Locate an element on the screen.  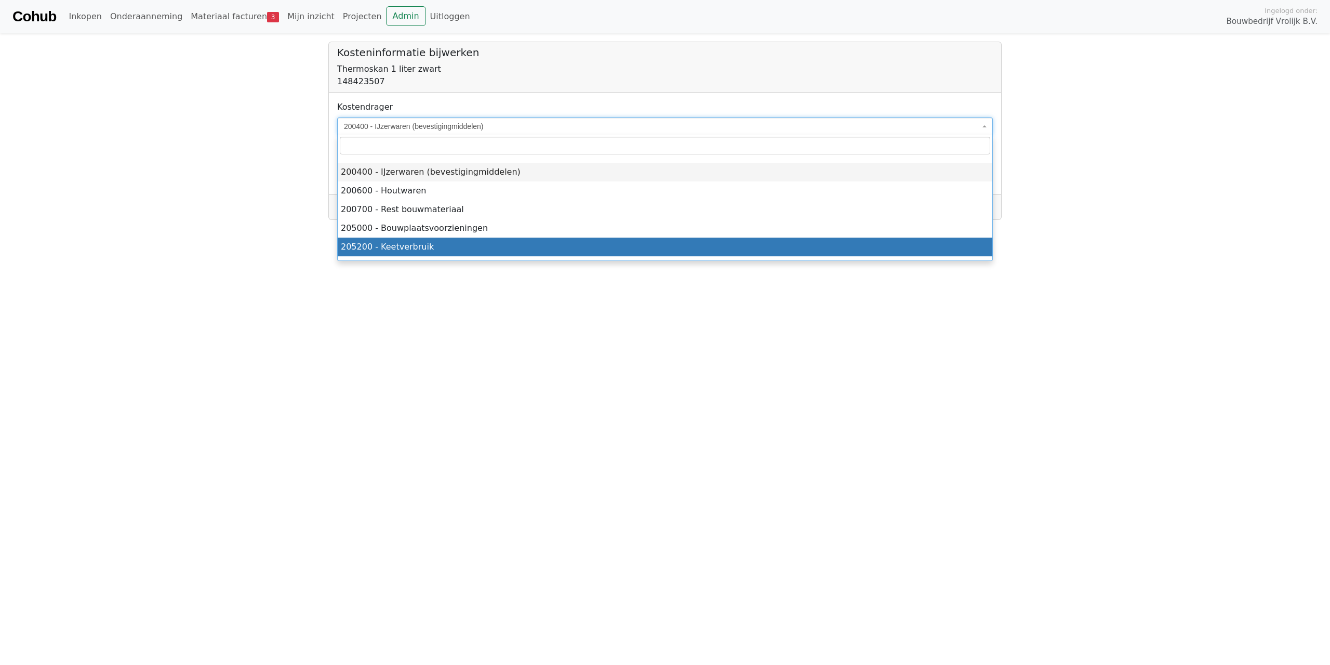
a: Mijn inzicht is located at coordinates (311, 17).